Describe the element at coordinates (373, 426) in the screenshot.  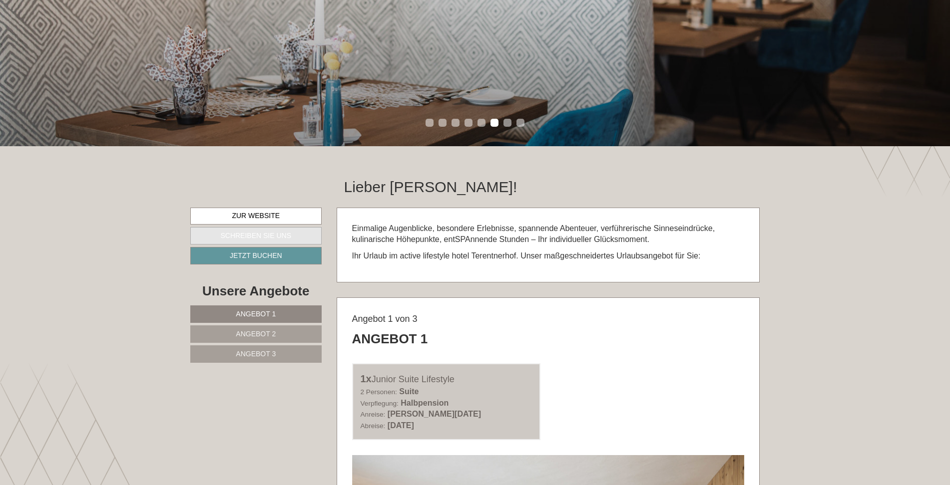
I see `small: Abreise:` at that location.